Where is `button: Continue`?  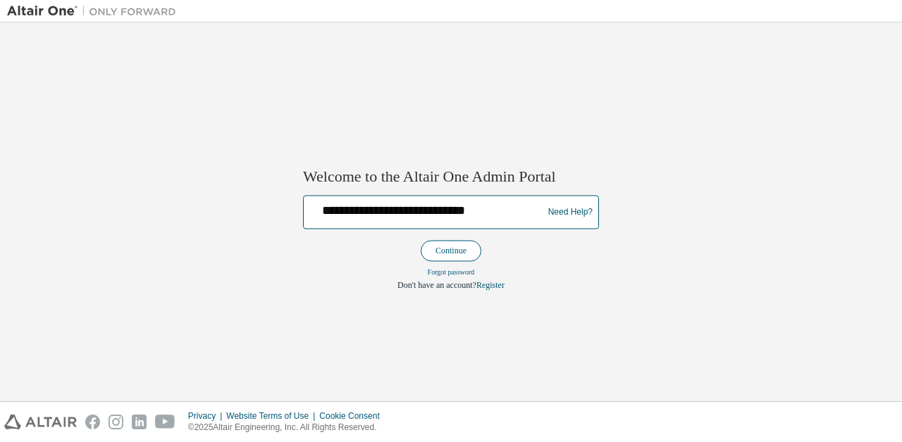 button: Continue is located at coordinates (451, 252).